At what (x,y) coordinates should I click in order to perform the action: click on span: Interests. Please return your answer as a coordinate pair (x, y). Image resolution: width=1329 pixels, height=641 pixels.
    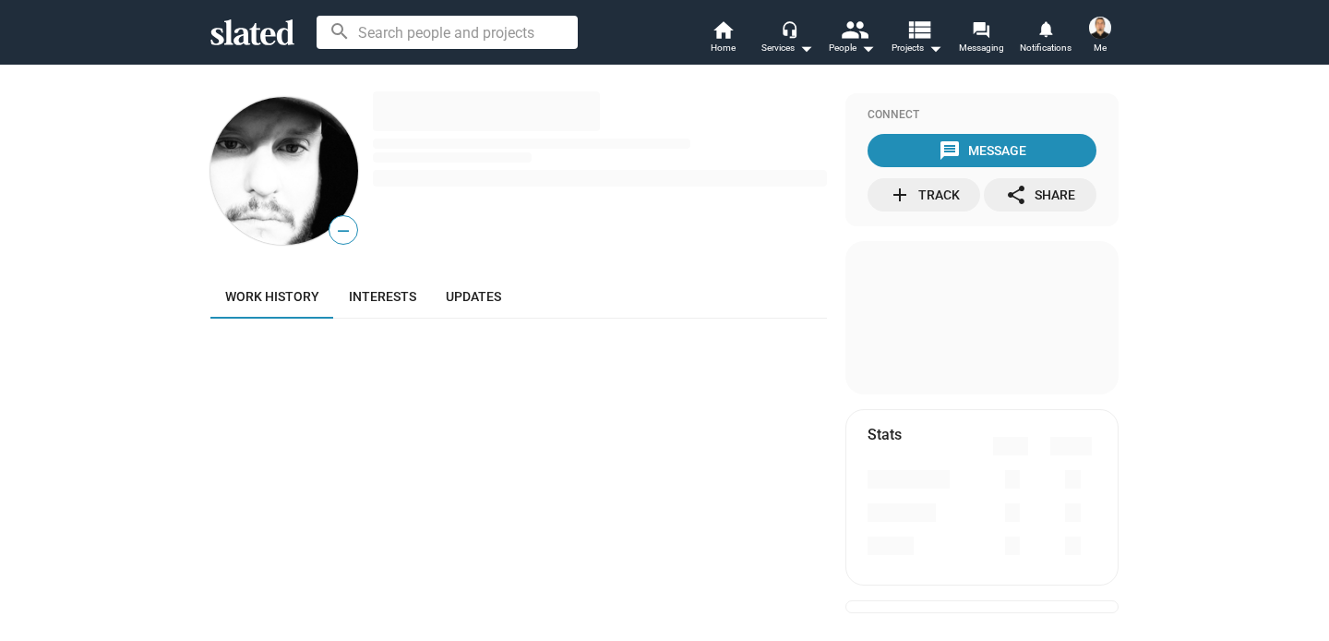
    Looking at the image, I should click on (382, 296).